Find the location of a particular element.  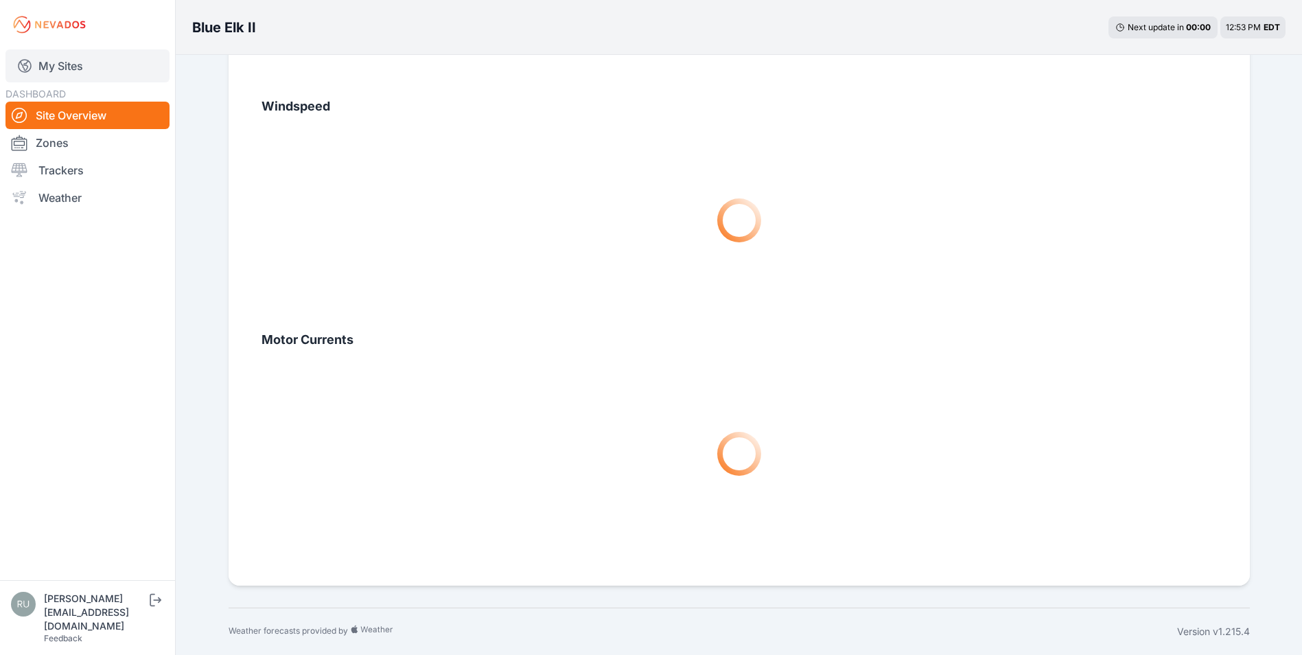

a: Trackers is located at coordinates (87, 170).